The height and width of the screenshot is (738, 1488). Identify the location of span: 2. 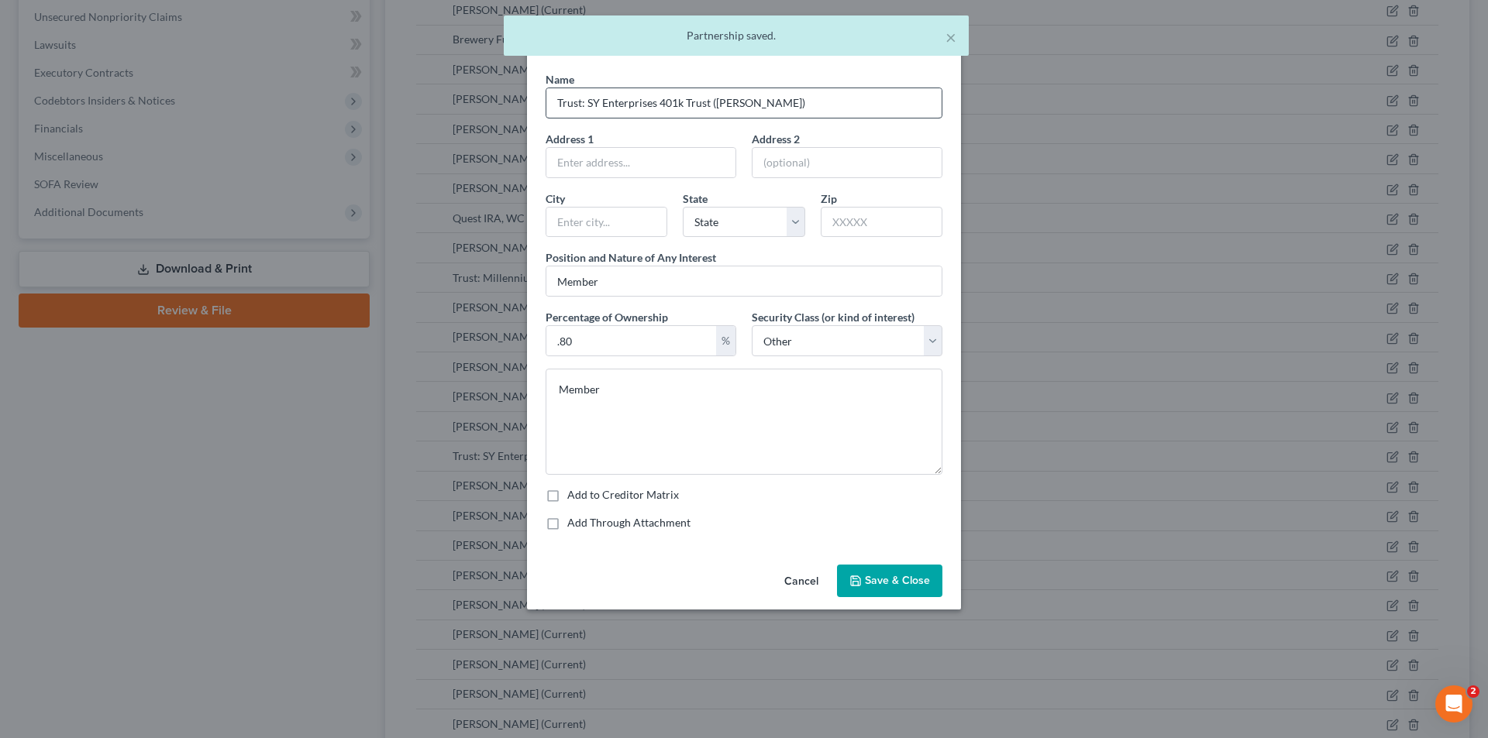
(1473, 692).